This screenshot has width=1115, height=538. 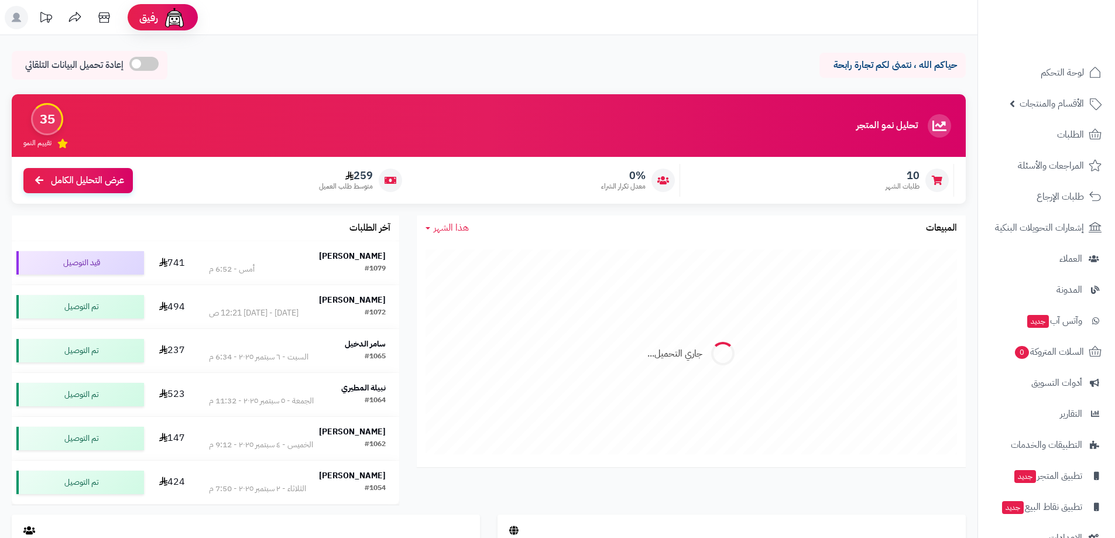 I want to click on span: هذا الشهر, so click(x=451, y=228).